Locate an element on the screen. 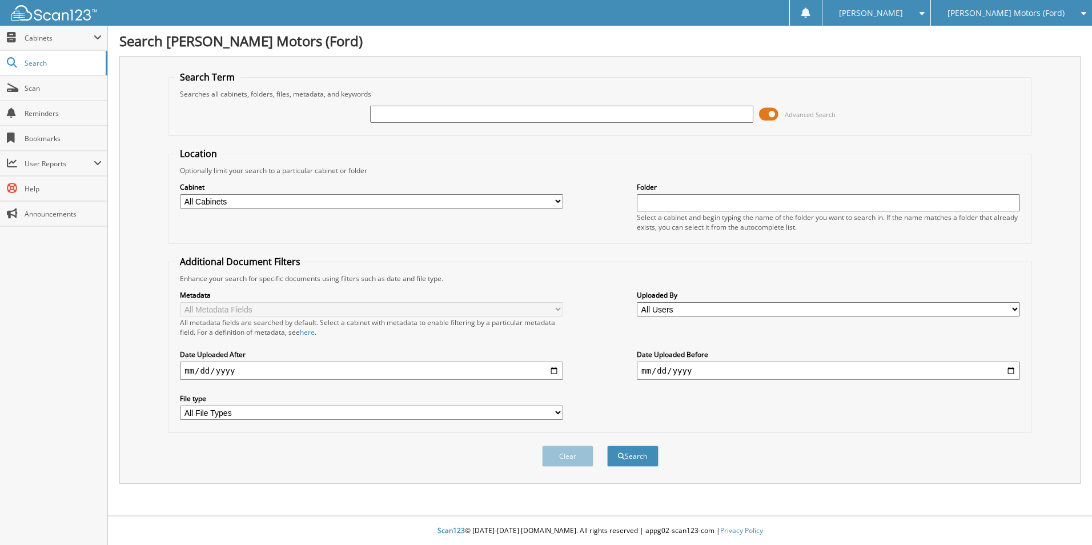 The image size is (1092, 545). a: here is located at coordinates (307, 332).